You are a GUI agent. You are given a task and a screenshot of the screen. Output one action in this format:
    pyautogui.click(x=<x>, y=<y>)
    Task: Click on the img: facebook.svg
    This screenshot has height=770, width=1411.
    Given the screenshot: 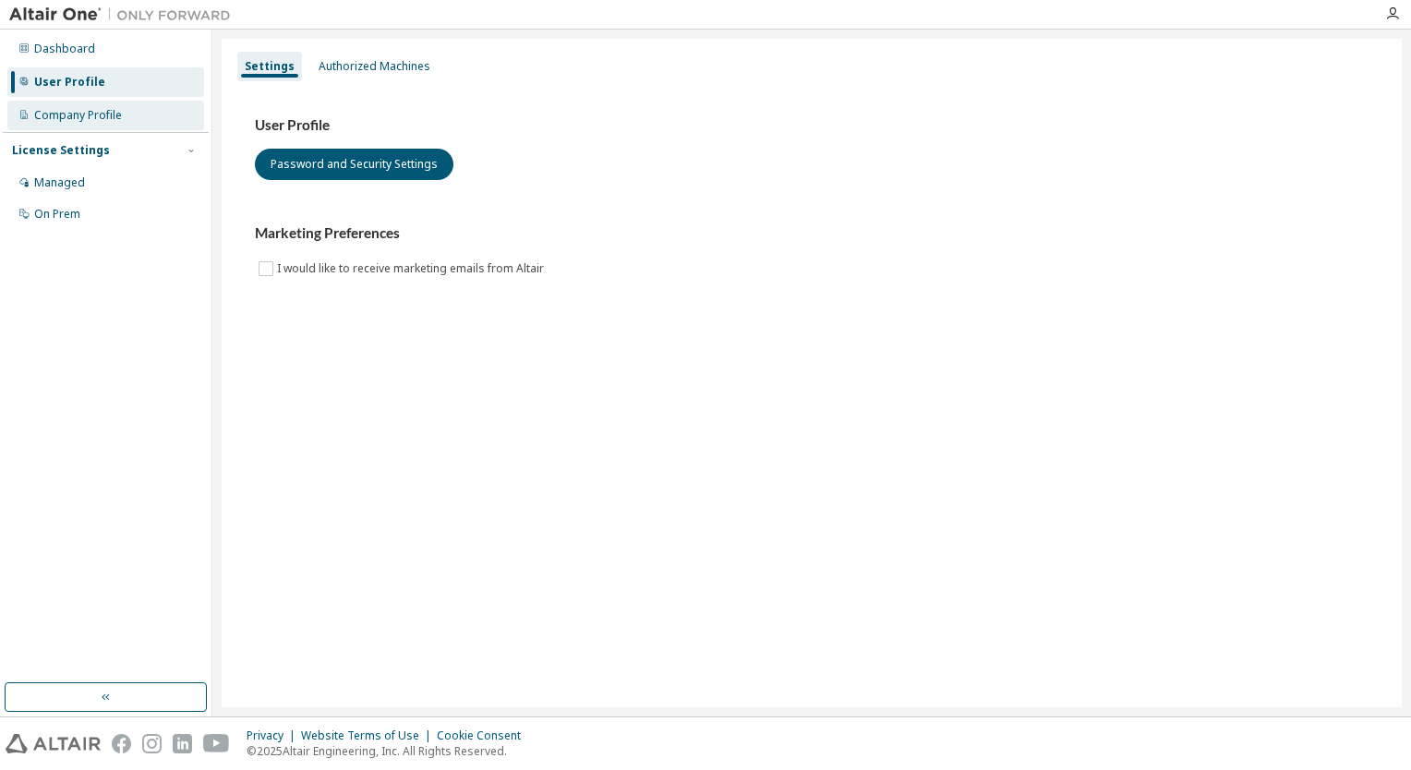 What is the action you would take?
    pyautogui.click(x=121, y=743)
    